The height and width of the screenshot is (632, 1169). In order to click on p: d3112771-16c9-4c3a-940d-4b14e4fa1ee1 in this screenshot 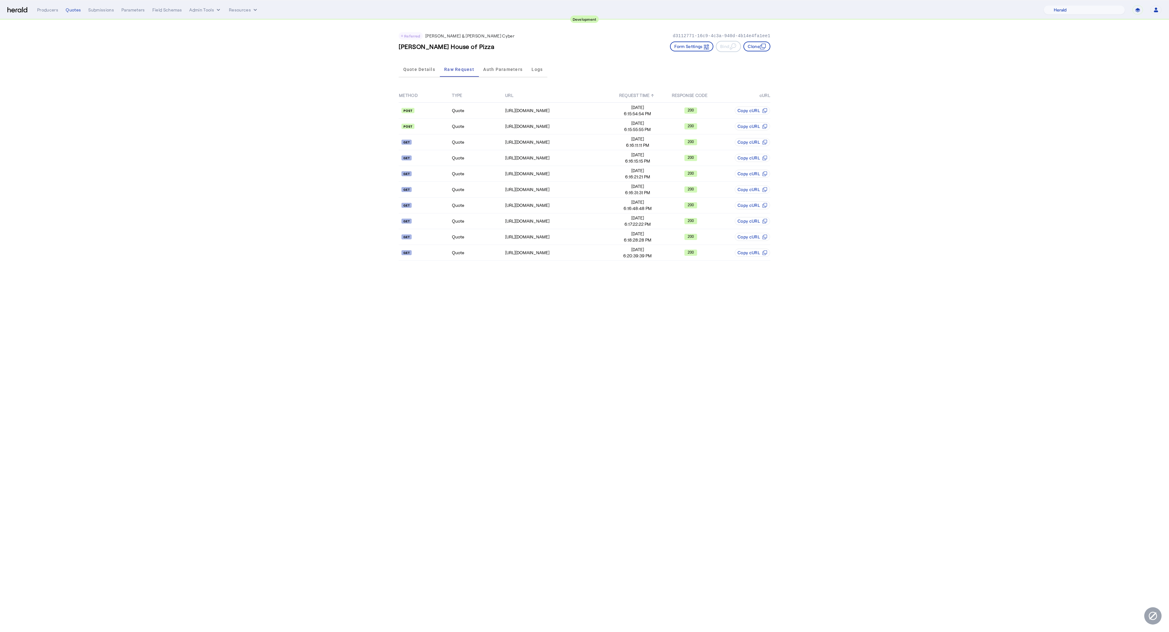, I will do `click(721, 36)`.